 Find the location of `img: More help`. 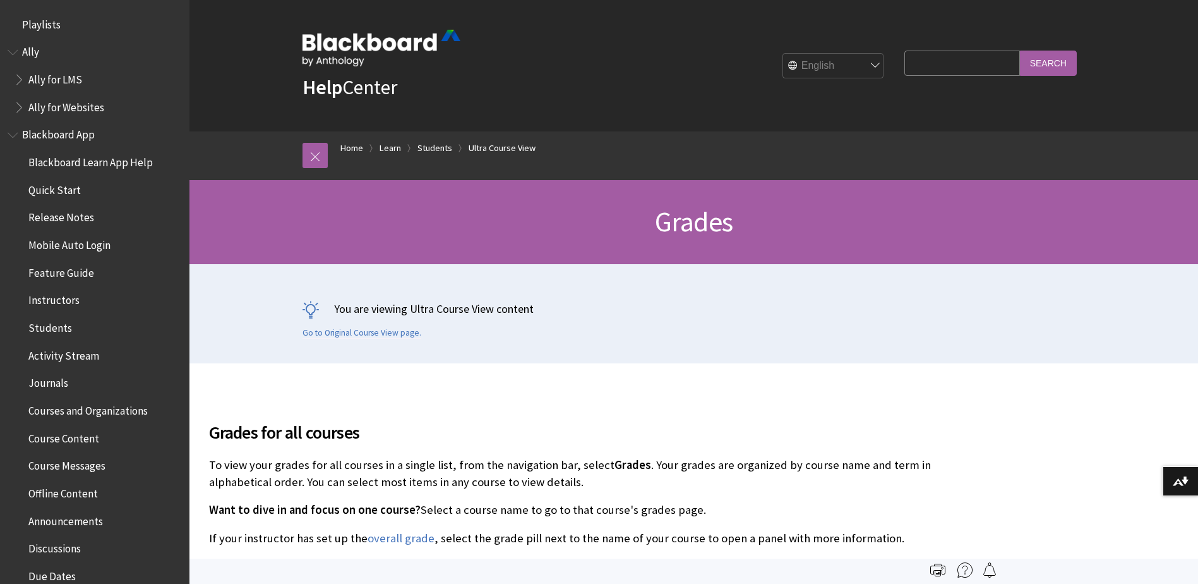

img: More help is located at coordinates (965, 570).